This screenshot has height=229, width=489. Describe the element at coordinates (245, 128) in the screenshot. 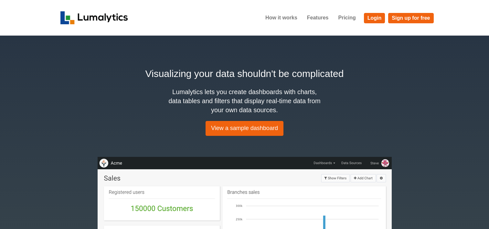

I see `a: View a sample dashboard` at that location.